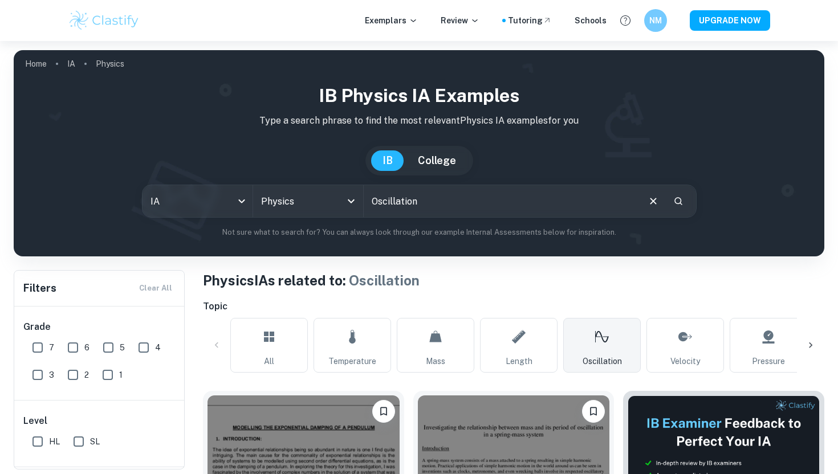 This screenshot has height=474, width=838. Describe the element at coordinates (87, 348) in the screenshot. I see `span: 6` at that location.